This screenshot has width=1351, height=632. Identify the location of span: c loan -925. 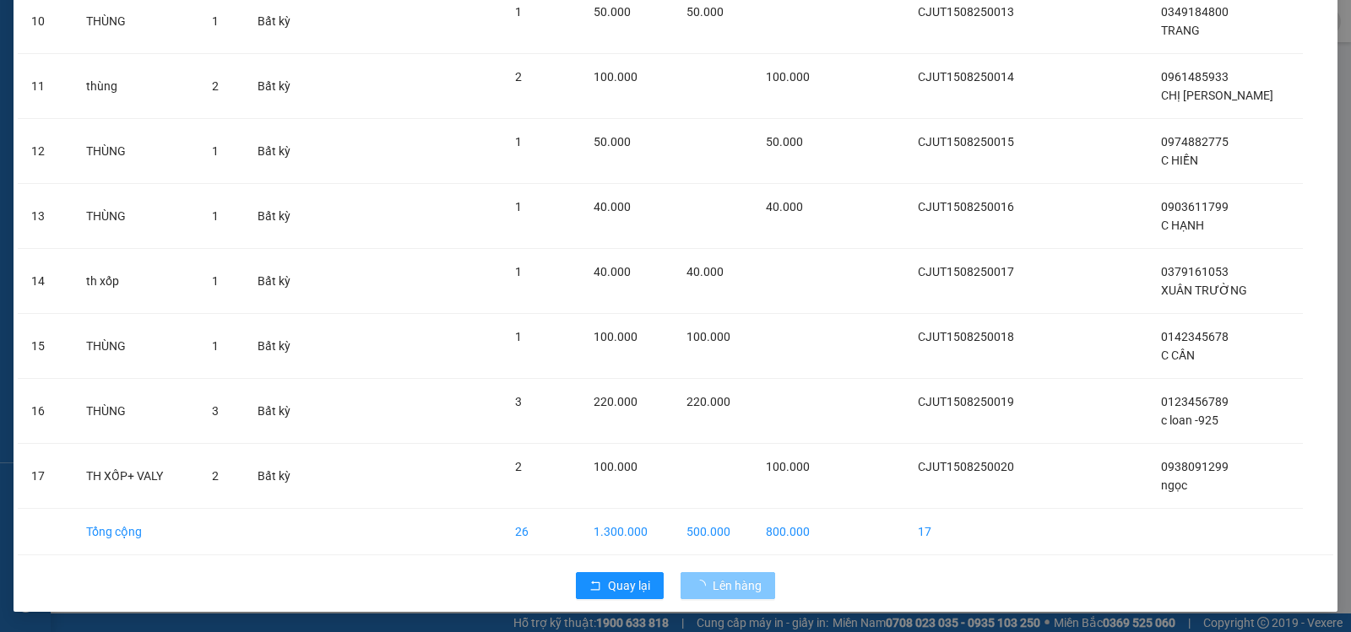
(1189, 420).